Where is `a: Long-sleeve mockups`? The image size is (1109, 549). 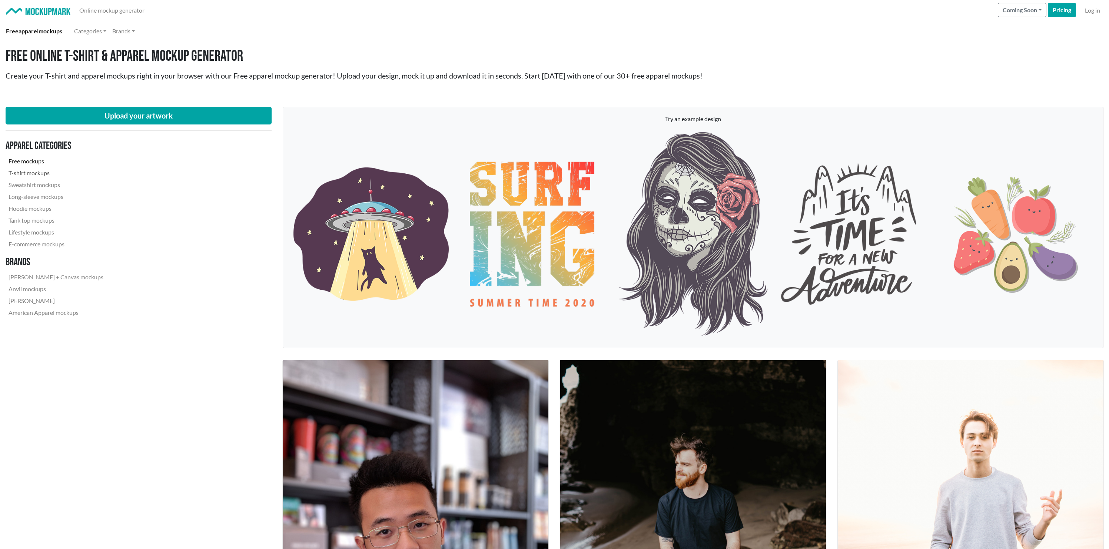
a: Long-sleeve mockups is located at coordinates (56, 197).